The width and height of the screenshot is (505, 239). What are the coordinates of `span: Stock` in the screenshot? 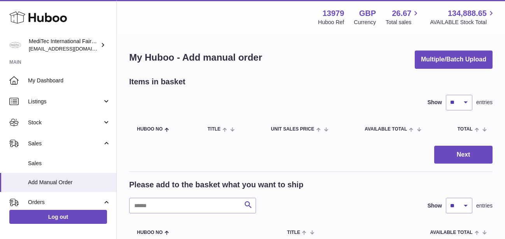 It's located at (65, 123).